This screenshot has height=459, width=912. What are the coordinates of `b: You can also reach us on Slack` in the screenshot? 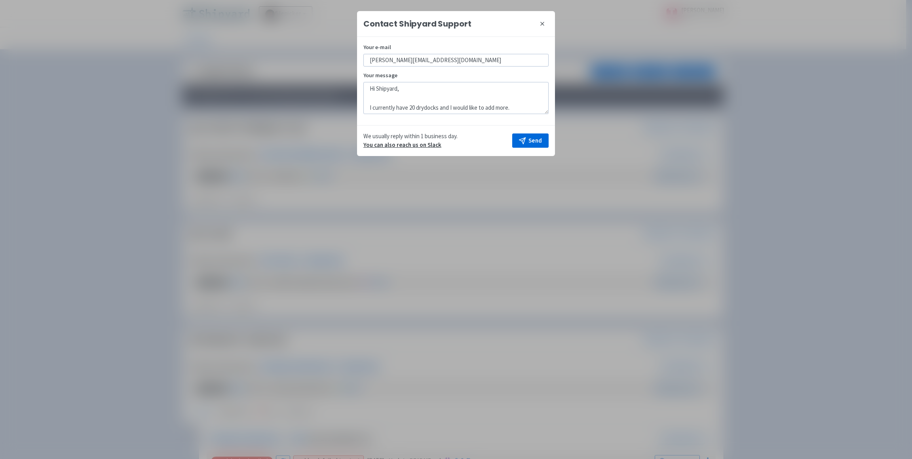 It's located at (402, 145).